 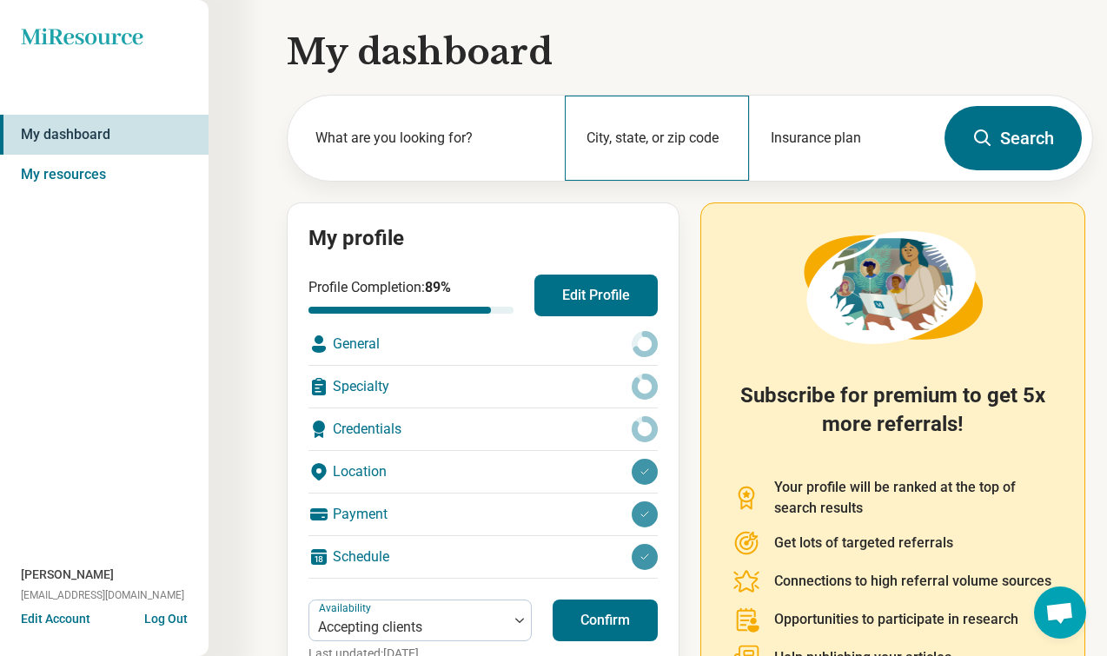 What do you see at coordinates (347, 608) in the screenshot?
I see `label: Availability` at bounding box center [347, 608].